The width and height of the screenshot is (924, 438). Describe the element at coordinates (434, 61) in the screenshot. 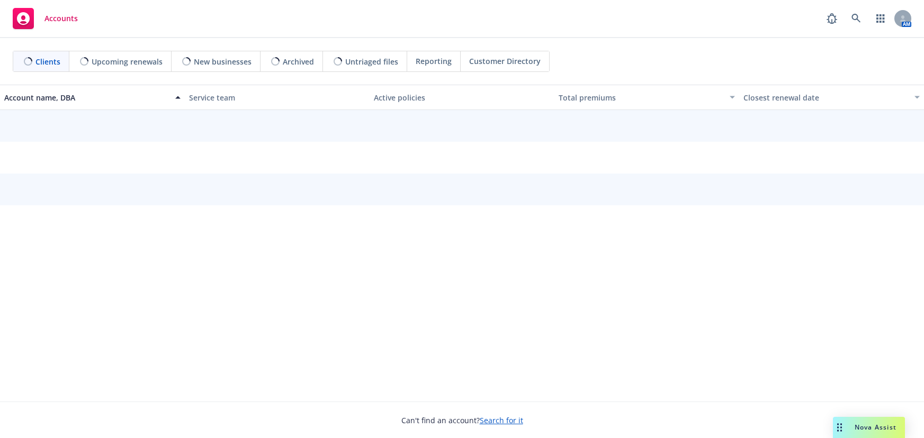

I see `span: Reporting` at that location.